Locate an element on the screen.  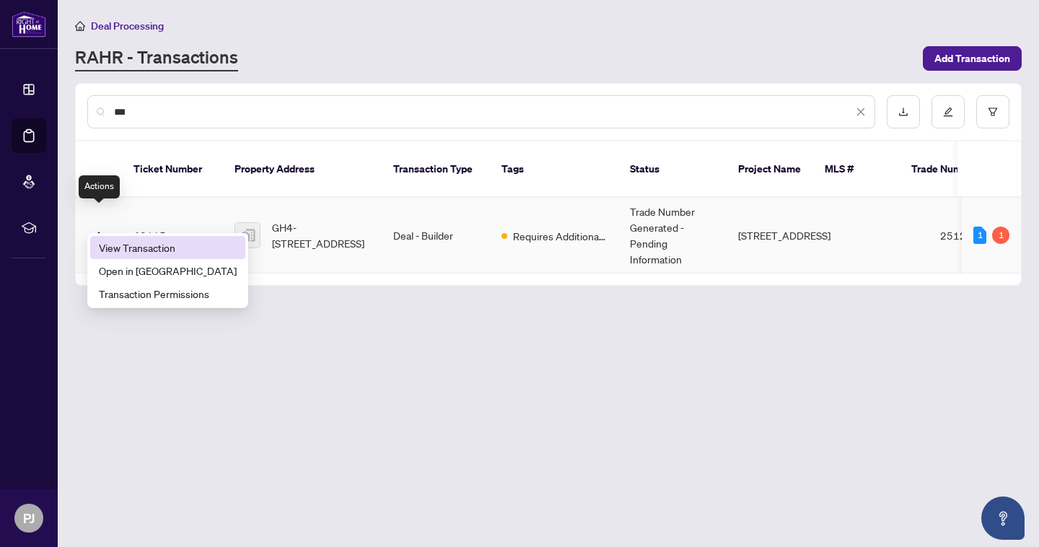
span: Deal Processing is located at coordinates (127, 26).